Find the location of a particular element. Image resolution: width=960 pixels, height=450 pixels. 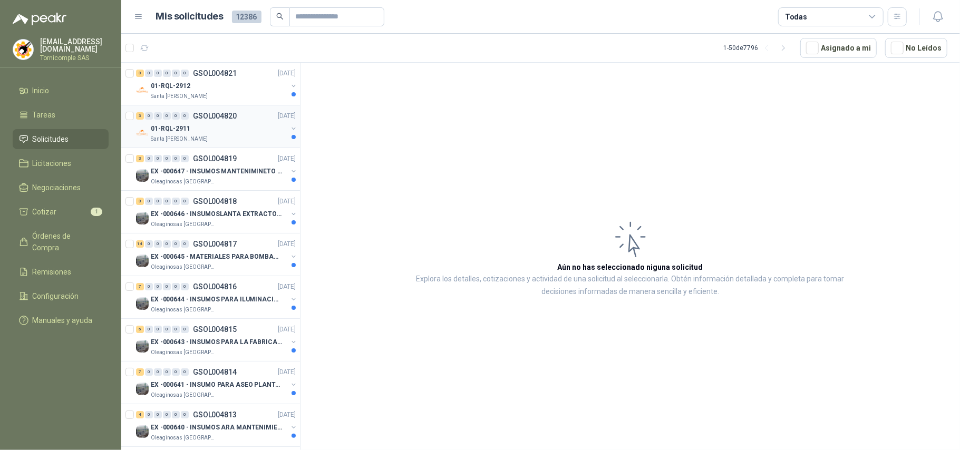

span: Manuales y ayuda is located at coordinates (63, 320).